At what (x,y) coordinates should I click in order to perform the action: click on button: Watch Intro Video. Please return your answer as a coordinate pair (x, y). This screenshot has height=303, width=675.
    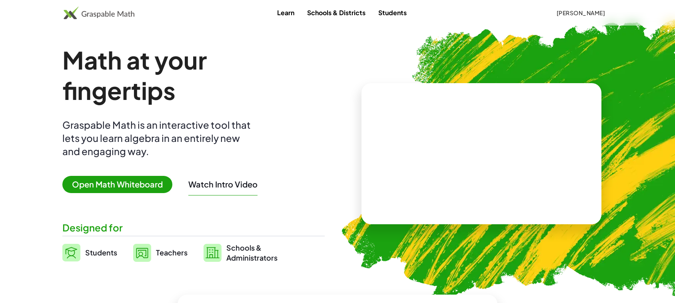
    Looking at the image, I should click on (223, 184).